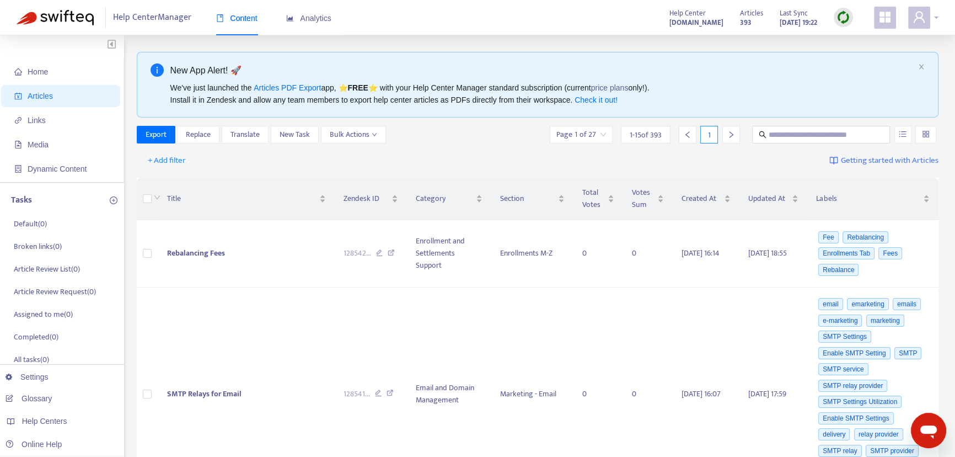 The height and width of the screenshot is (457, 955). What do you see at coordinates (840, 451) in the screenshot?
I see `span: SMTP relay` at bounding box center [840, 451].